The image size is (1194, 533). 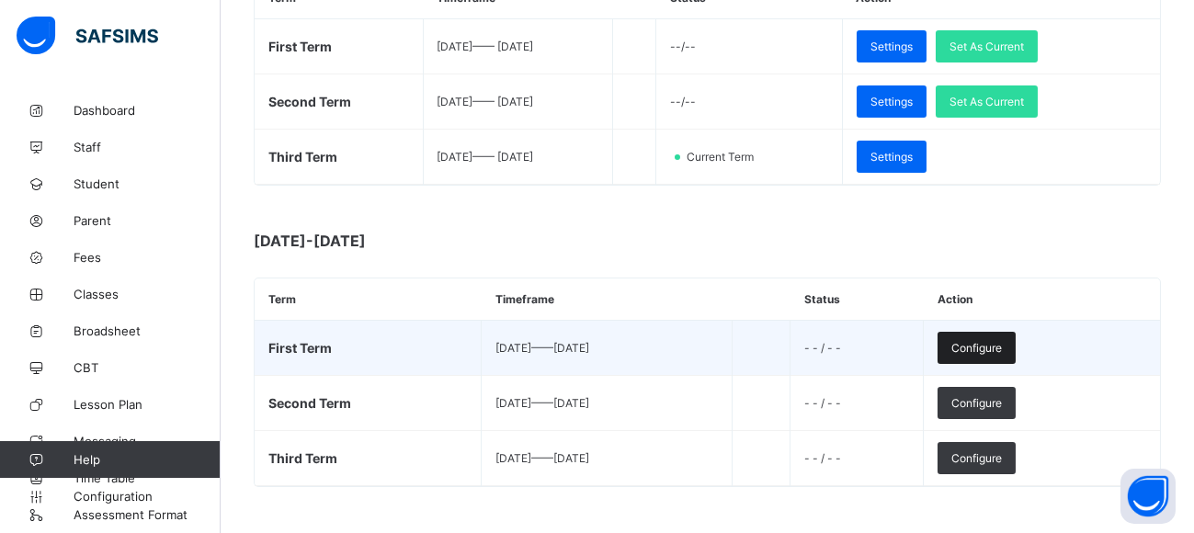 What do you see at coordinates (724, 156) in the screenshot?
I see `span: Current Term` at bounding box center [724, 156].